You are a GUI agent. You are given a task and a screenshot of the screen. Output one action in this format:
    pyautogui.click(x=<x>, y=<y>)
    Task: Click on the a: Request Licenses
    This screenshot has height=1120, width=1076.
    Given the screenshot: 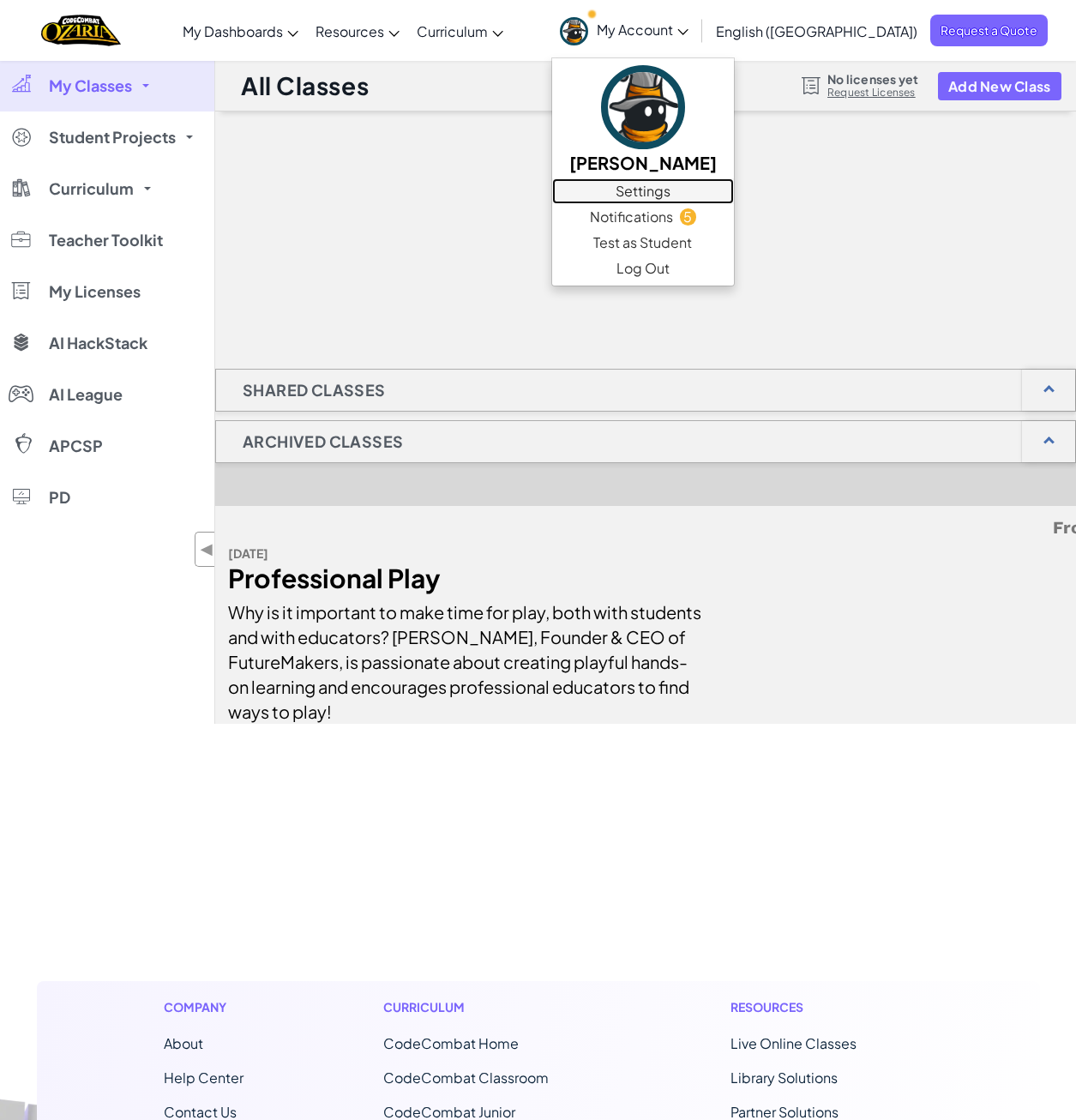 What is the action you would take?
    pyautogui.click(x=872, y=92)
    